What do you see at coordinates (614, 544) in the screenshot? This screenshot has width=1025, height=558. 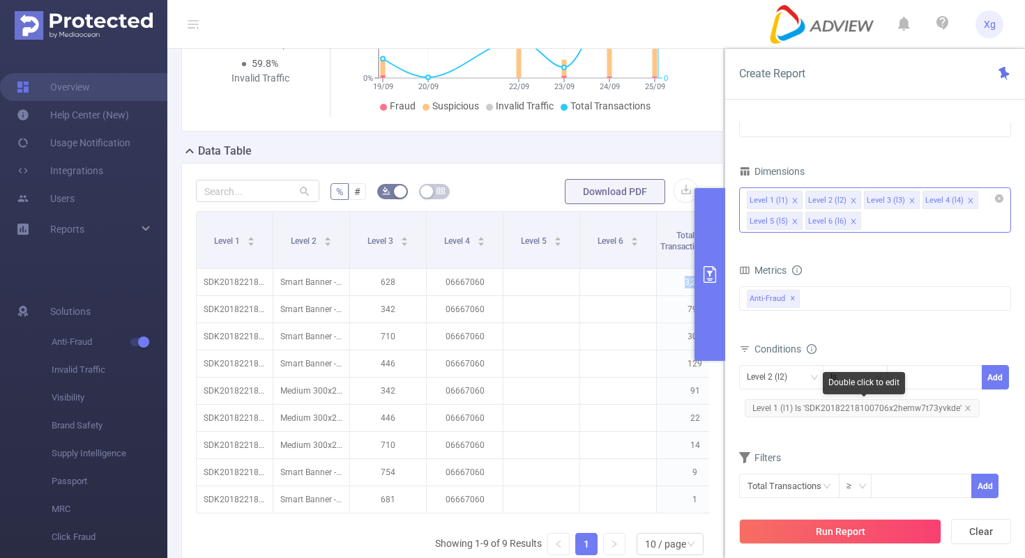 I see `i: icon: right` at bounding box center [614, 544].